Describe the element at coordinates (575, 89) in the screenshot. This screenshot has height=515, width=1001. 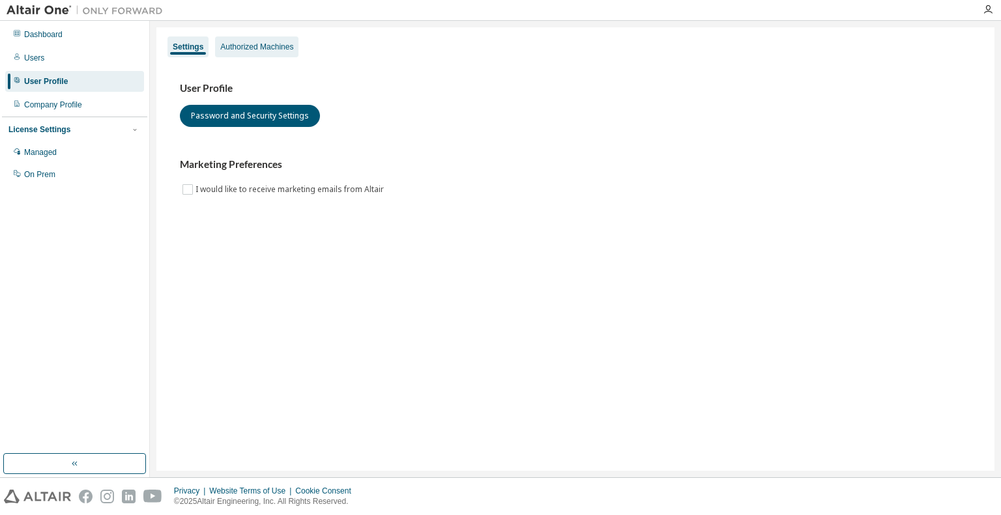
I see `h3: User Profile` at that location.